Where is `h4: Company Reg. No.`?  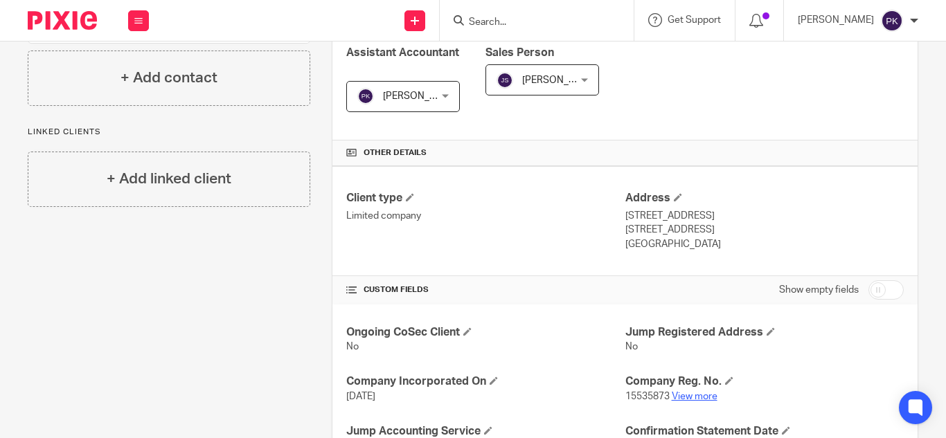
h4: Company Reg. No. is located at coordinates (764, 382).